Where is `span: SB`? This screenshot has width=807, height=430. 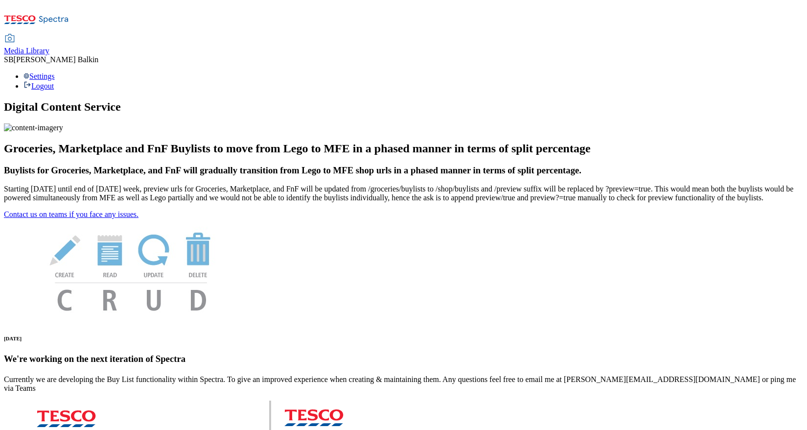 span: SB is located at coordinates (9, 59).